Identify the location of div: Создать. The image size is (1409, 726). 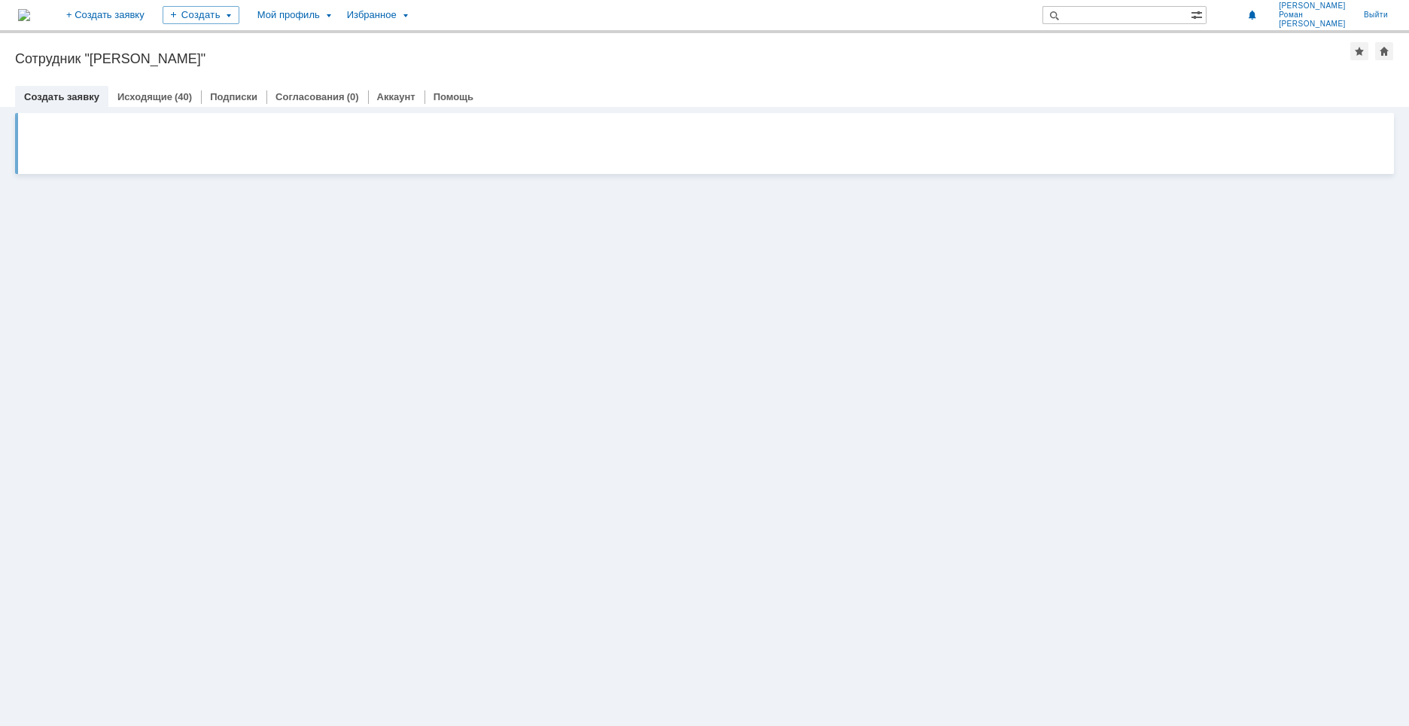
(201, 15).